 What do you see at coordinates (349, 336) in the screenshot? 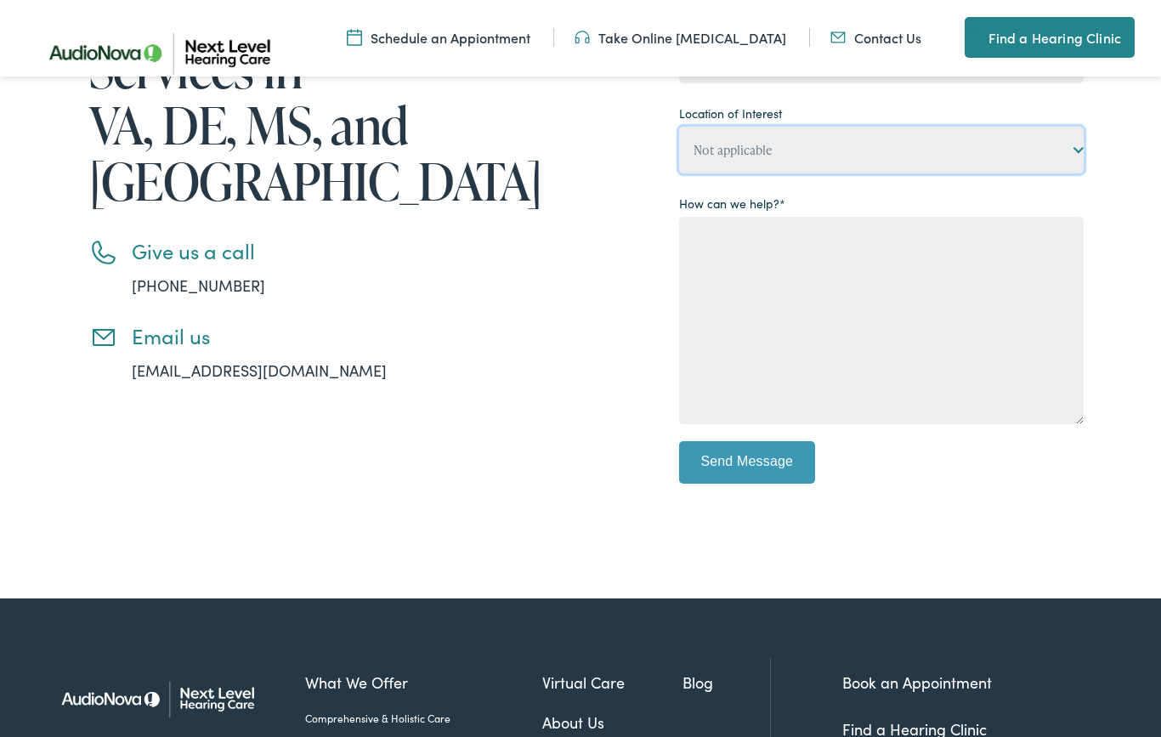
I see `h3: Email us` at bounding box center [349, 336].